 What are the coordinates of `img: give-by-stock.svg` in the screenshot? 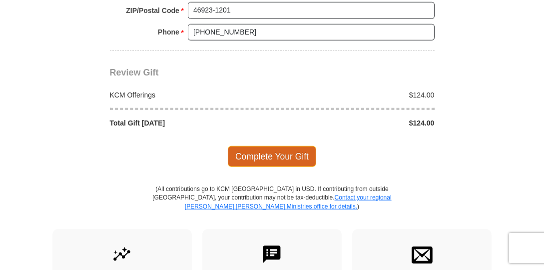 It's located at (122, 254).